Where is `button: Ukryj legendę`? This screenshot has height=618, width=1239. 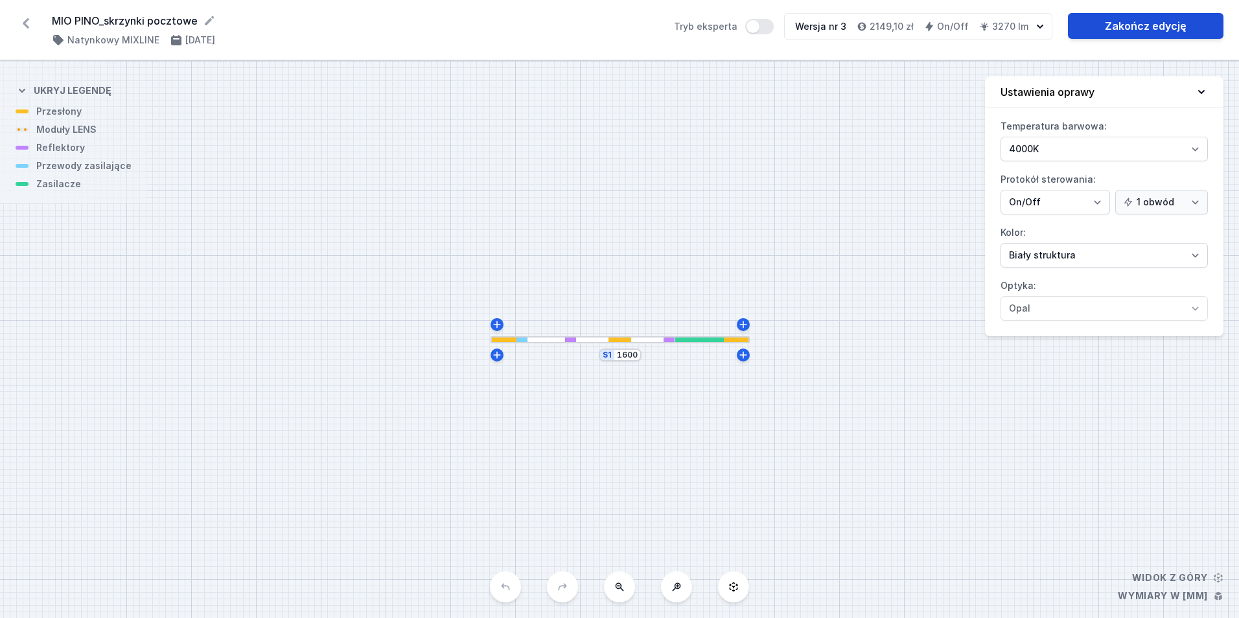 button: Ukryj legendę is located at coordinates (64, 89).